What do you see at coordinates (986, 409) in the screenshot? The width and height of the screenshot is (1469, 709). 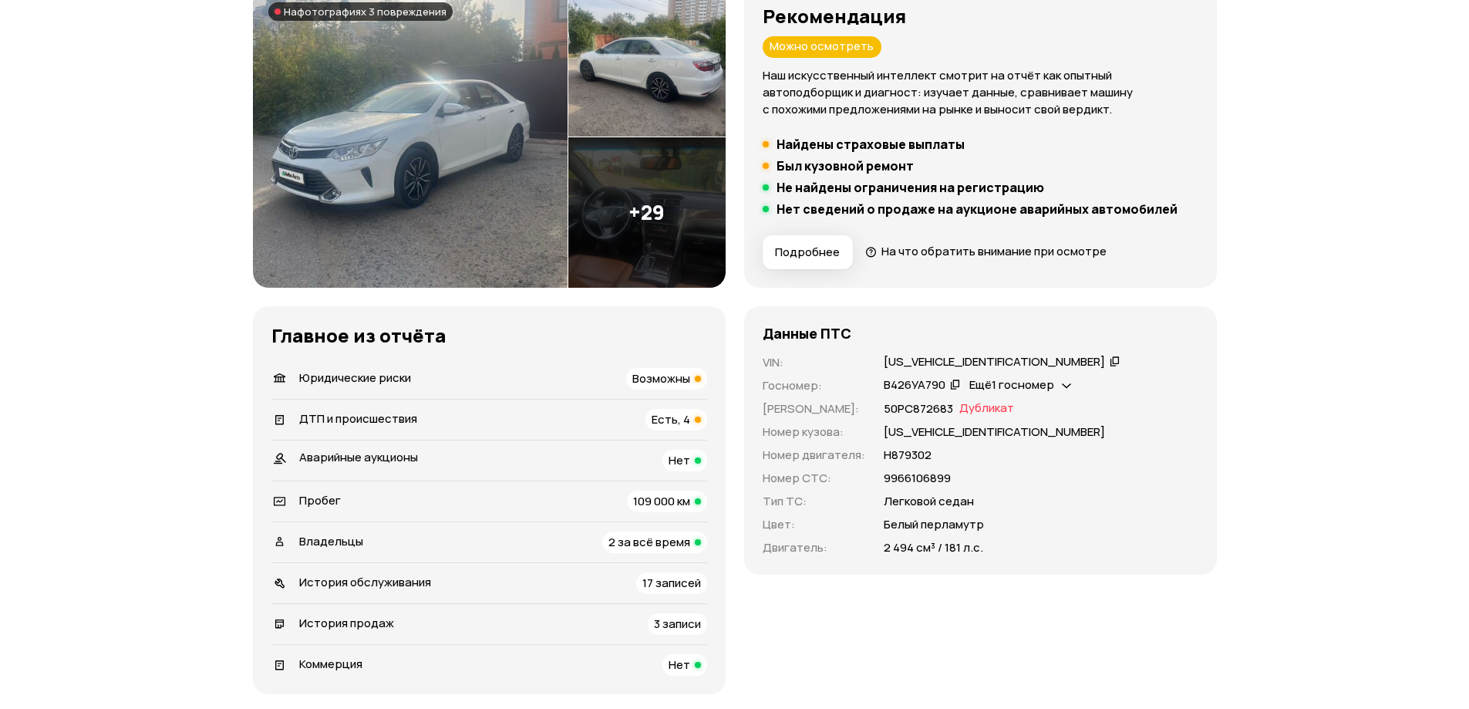 I see `span: Дубликат` at bounding box center [986, 409].